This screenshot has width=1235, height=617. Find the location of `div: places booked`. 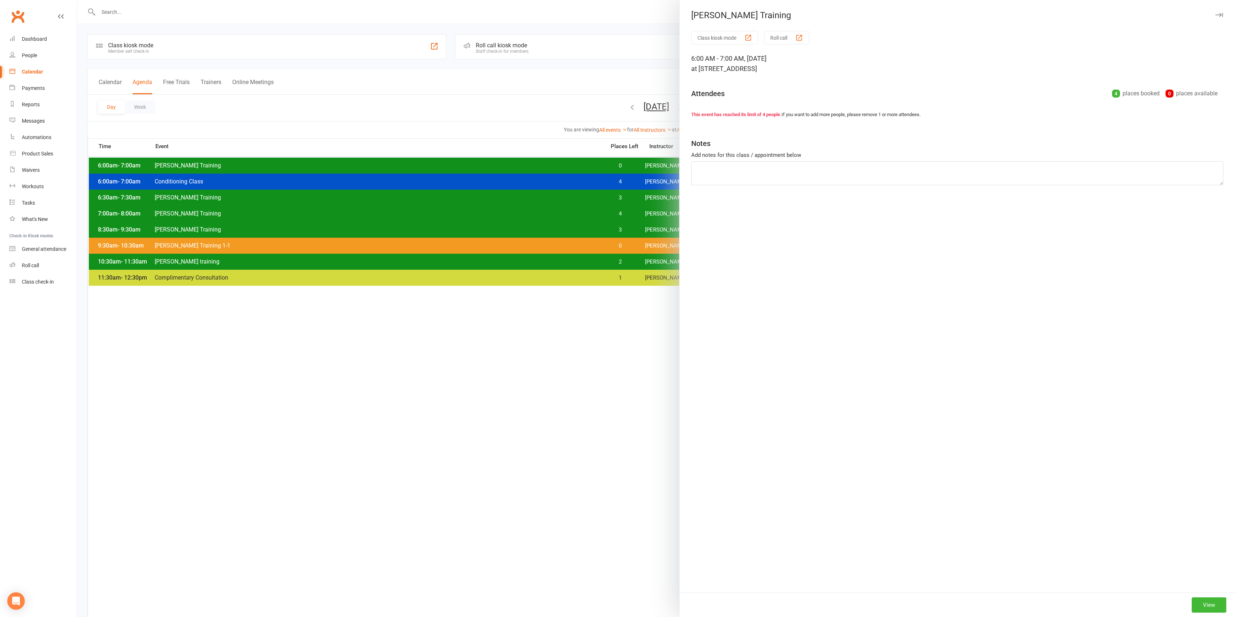

div: places booked is located at coordinates (1136, 94).